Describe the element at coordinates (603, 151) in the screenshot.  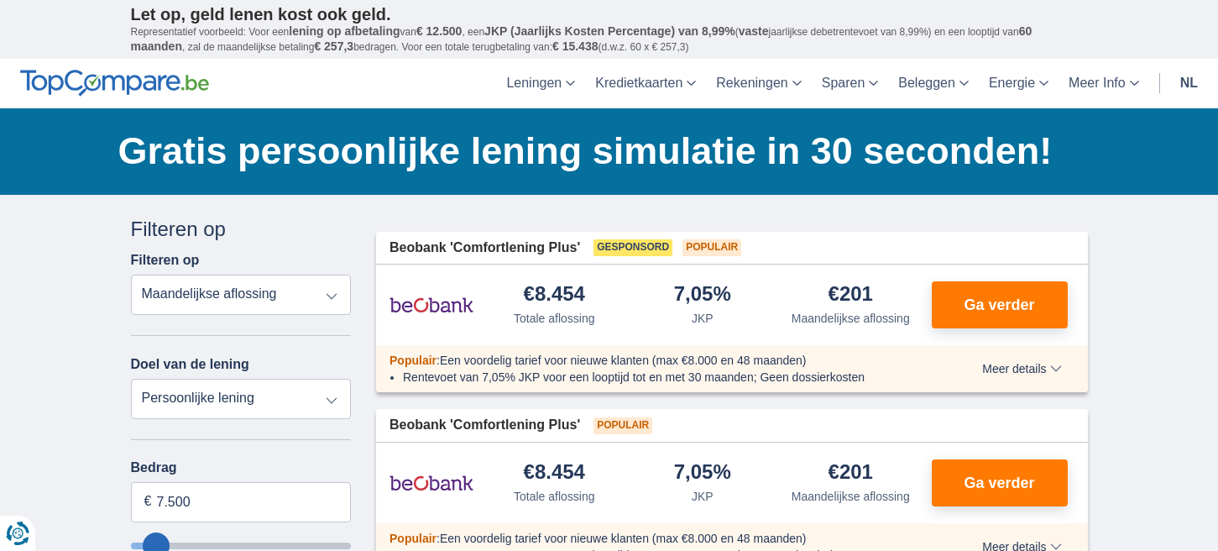
I see `h1: Gratis persoonlijke lening simulatie in 30 seconden!` at that location.